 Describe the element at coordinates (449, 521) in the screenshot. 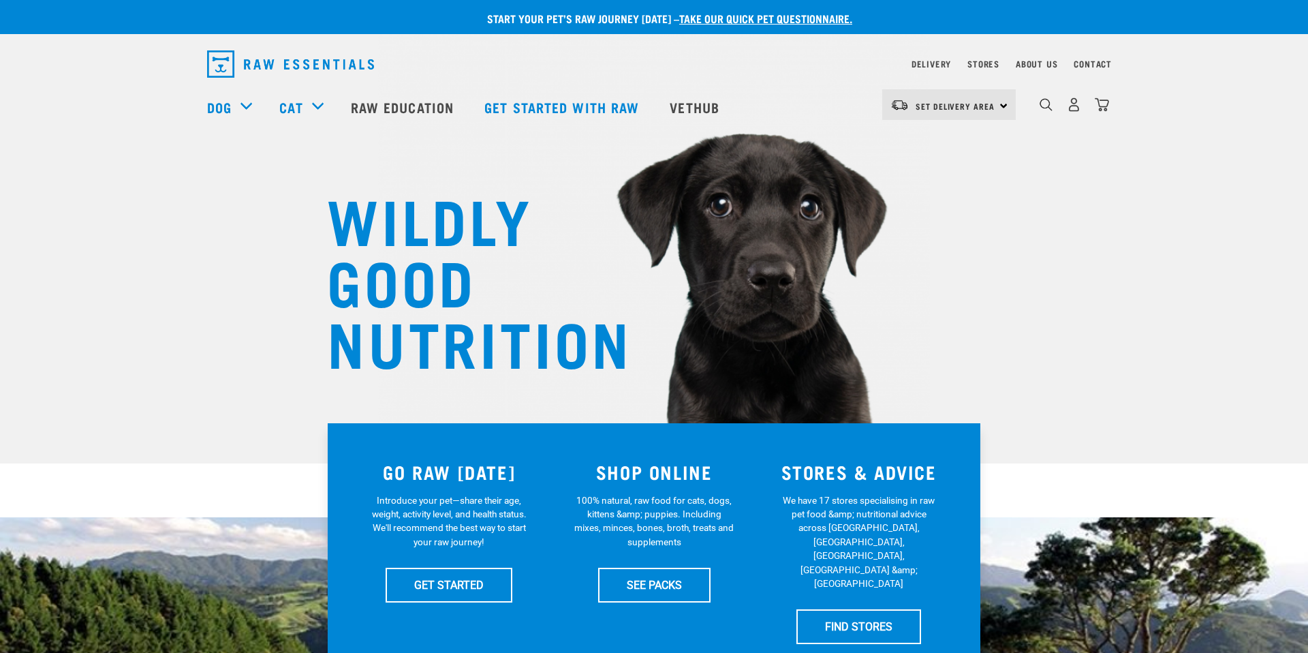

I see `p: Introduce your pet—share their age, weight, activity level, and health status. We'll recommend th...` at that location.